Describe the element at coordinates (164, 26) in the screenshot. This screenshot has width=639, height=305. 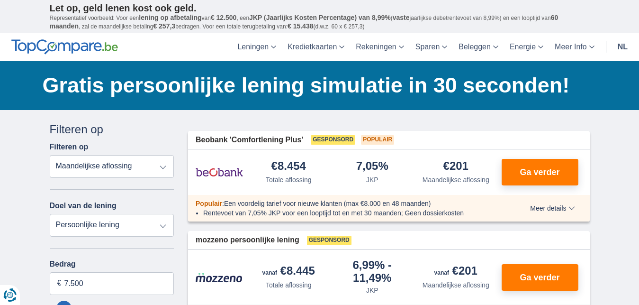
I see `span: € 257,3` at that location.